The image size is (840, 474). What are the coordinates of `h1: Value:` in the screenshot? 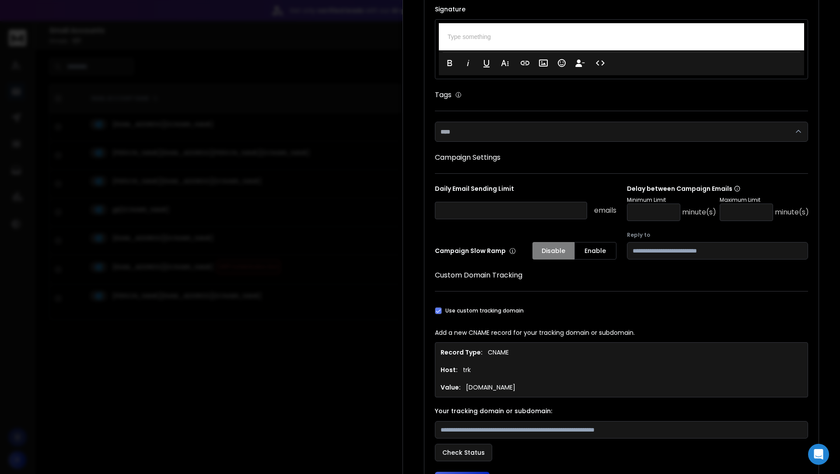 It's located at (451, 387).